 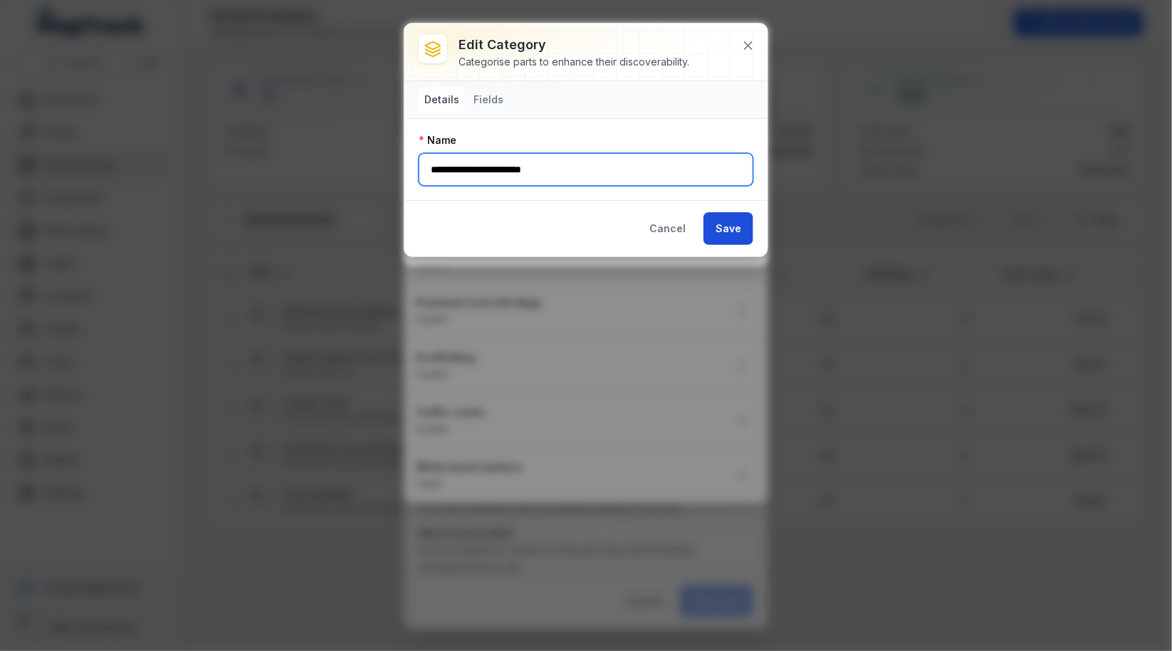 I want to click on h3: Edit category, so click(x=574, y=45).